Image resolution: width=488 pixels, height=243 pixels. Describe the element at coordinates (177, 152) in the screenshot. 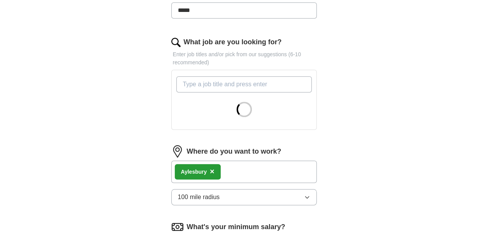

I see `img: location.png` at that location.